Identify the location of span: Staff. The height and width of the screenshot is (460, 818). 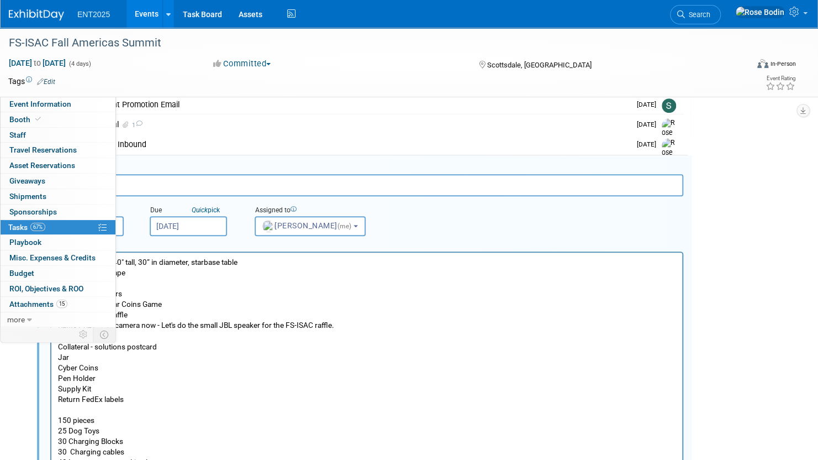
(18, 135).